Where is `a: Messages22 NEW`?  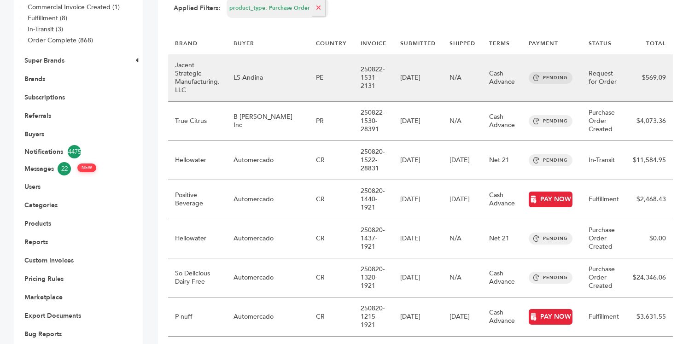 a: Messages22 NEW is located at coordinates (71, 168).